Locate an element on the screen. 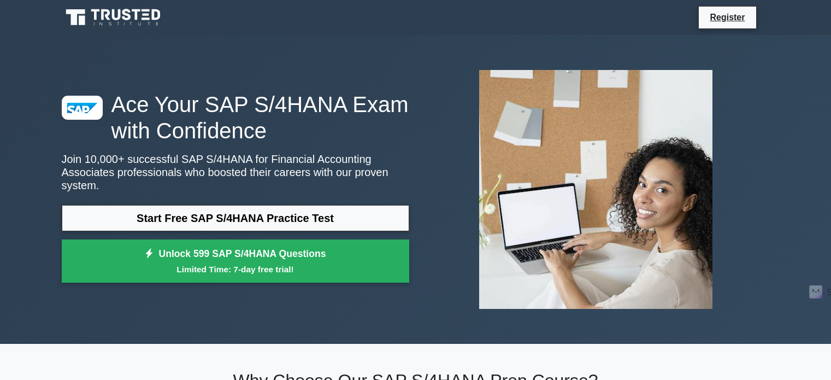 The image size is (831, 380). a: Register is located at coordinates (727, 17).